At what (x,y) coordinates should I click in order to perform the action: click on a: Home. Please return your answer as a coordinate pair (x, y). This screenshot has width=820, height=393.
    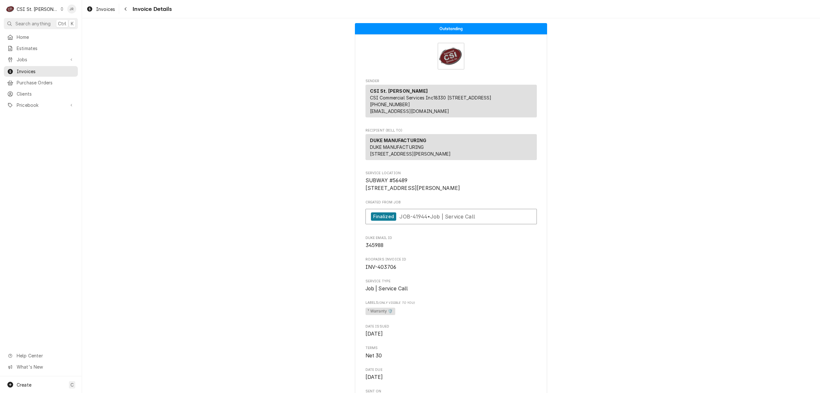
    Looking at the image, I should click on (41, 37).